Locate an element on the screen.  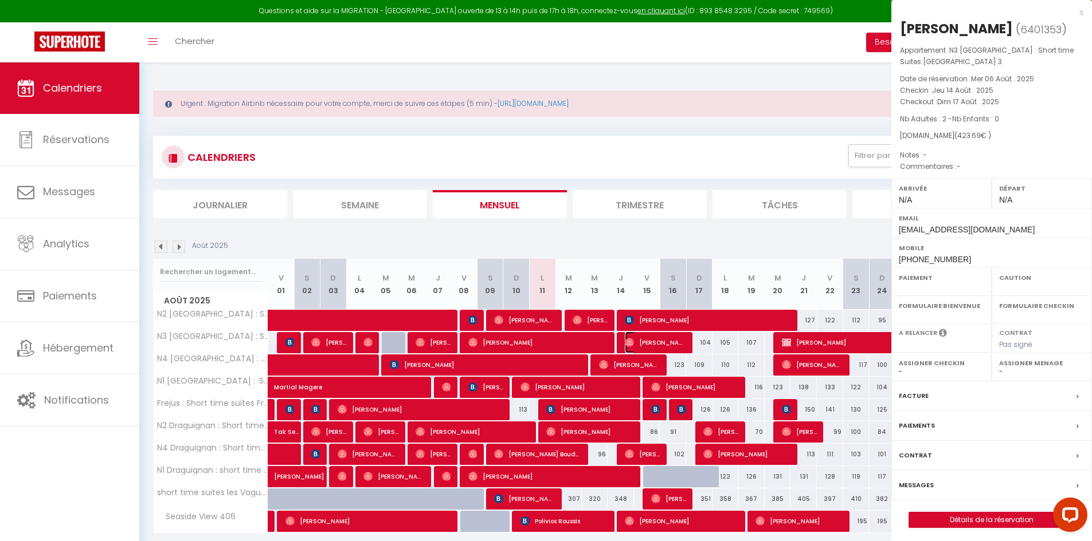
label: Arrivée is located at coordinates (941, 189).